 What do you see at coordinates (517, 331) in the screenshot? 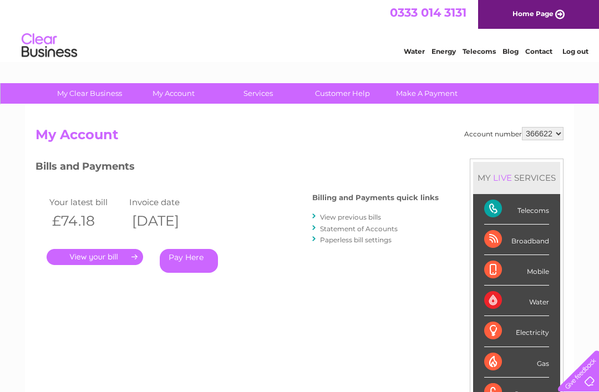
I see `div: Electricity` at bounding box center [517, 331].